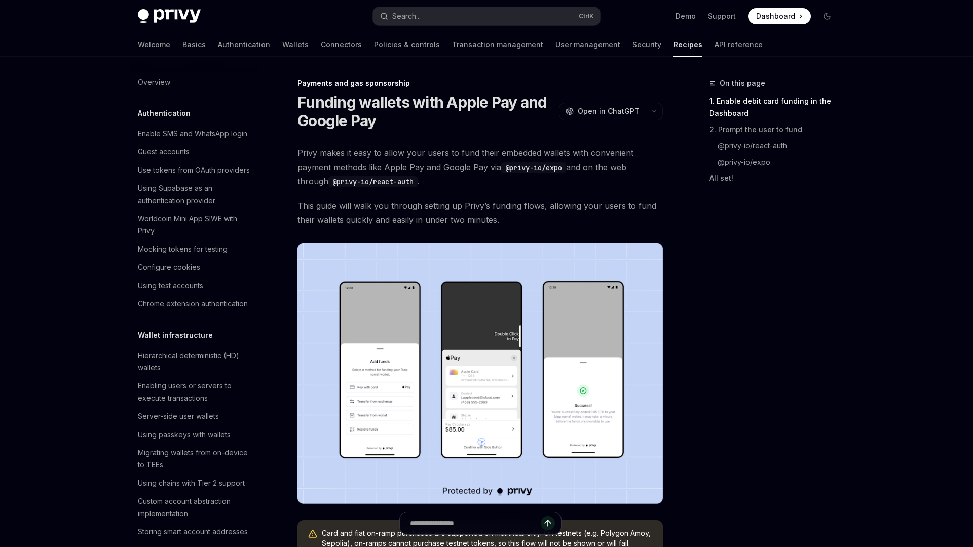 This screenshot has width=973, height=547. Describe the element at coordinates (196, 195) in the screenshot. I see `div: Using Supabase as an authentication provider` at that location.